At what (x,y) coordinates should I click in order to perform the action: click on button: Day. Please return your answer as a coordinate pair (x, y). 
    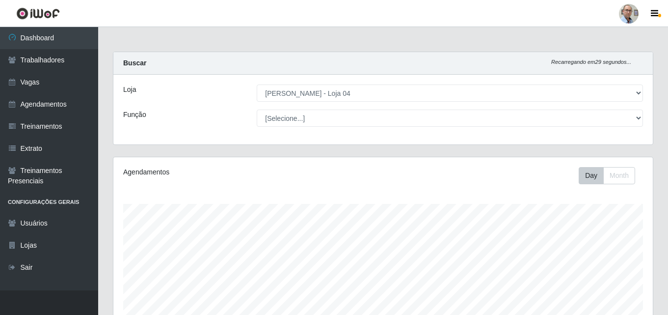
    Looking at the image, I should click on (591, 175).